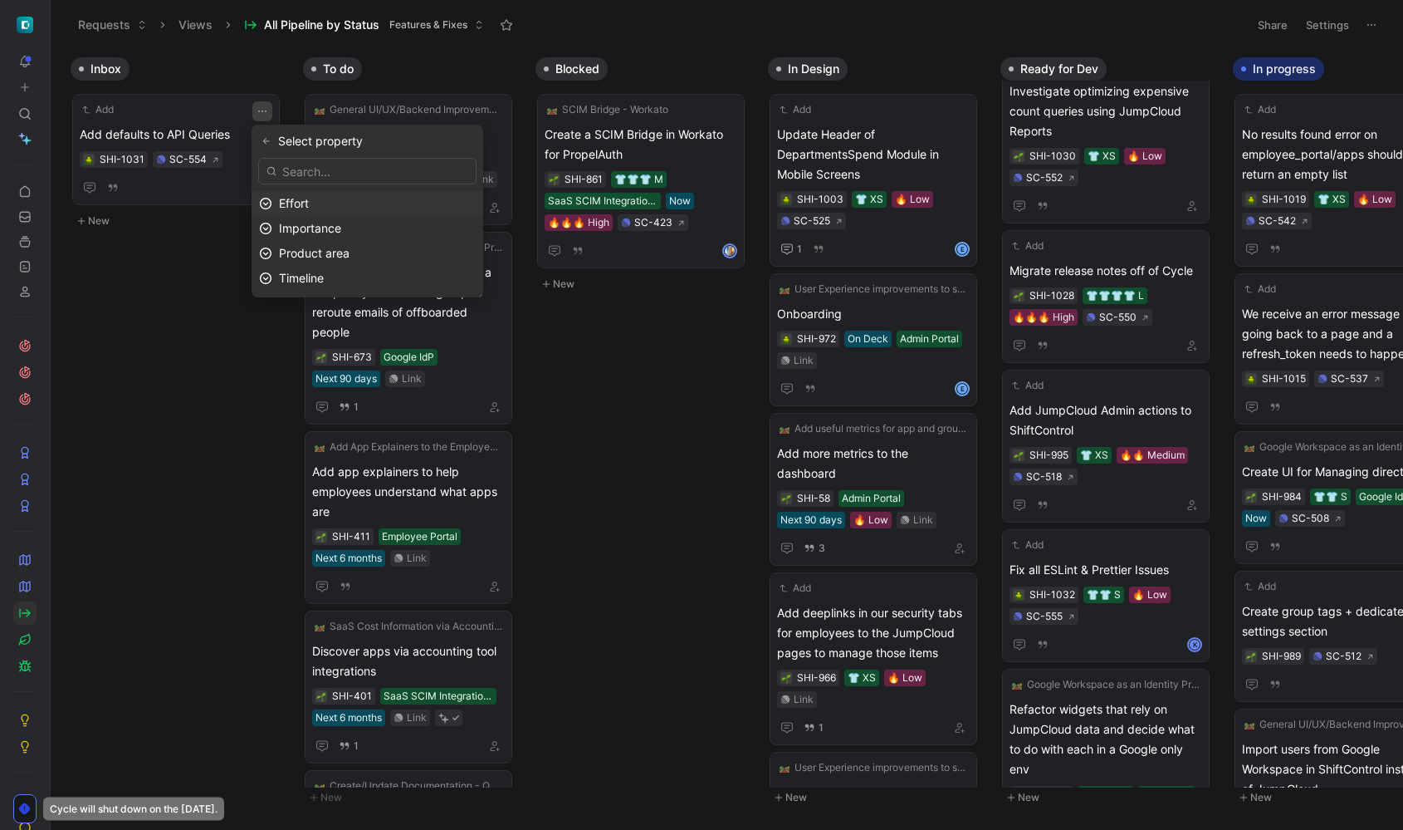 The width and height of the screenshot is (1403, 830). Describe the element at coordinates (314, 252) in the screenshot. I see `span: Product area` at that location.